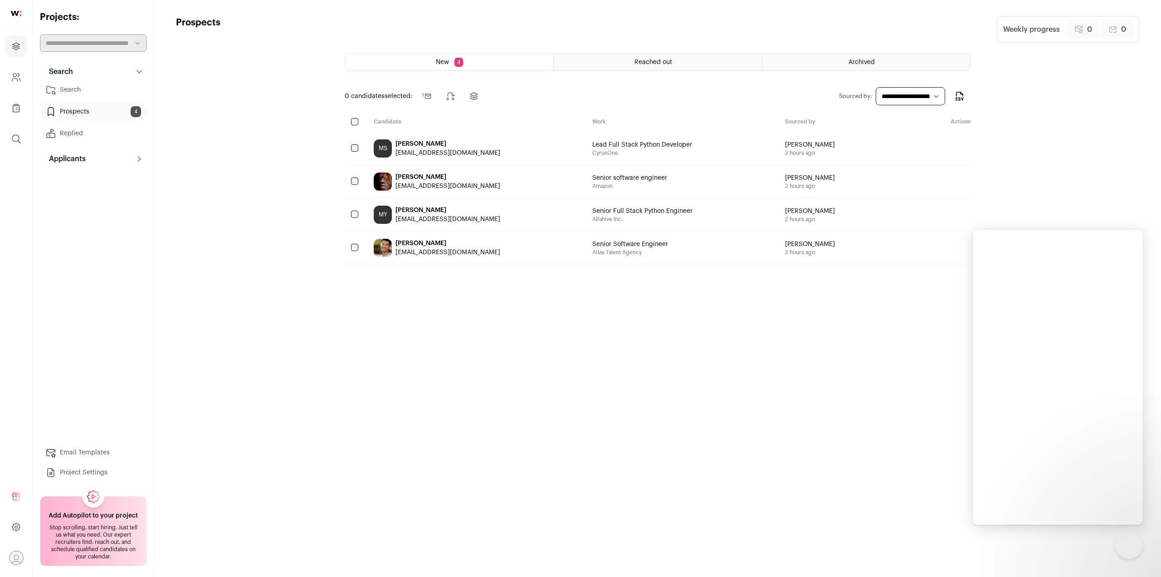  What do you see at coordinates (642, 145) in the screenshot?
I see `span: Lead Full Stack Python Developer` at bounding box center [642, 145].